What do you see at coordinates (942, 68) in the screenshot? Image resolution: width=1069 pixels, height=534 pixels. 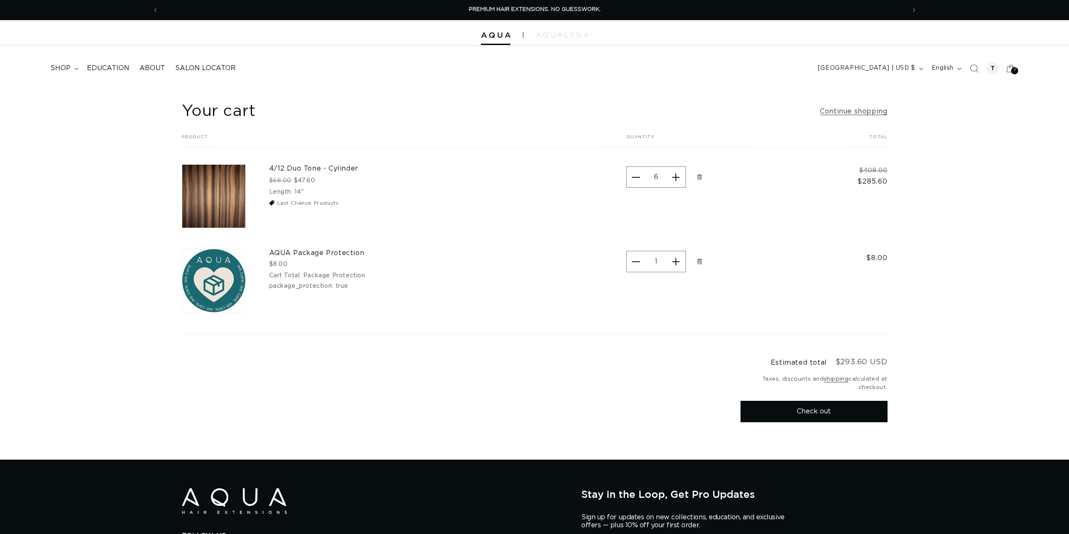 I see `span: English` at bounding box center [942, 68].